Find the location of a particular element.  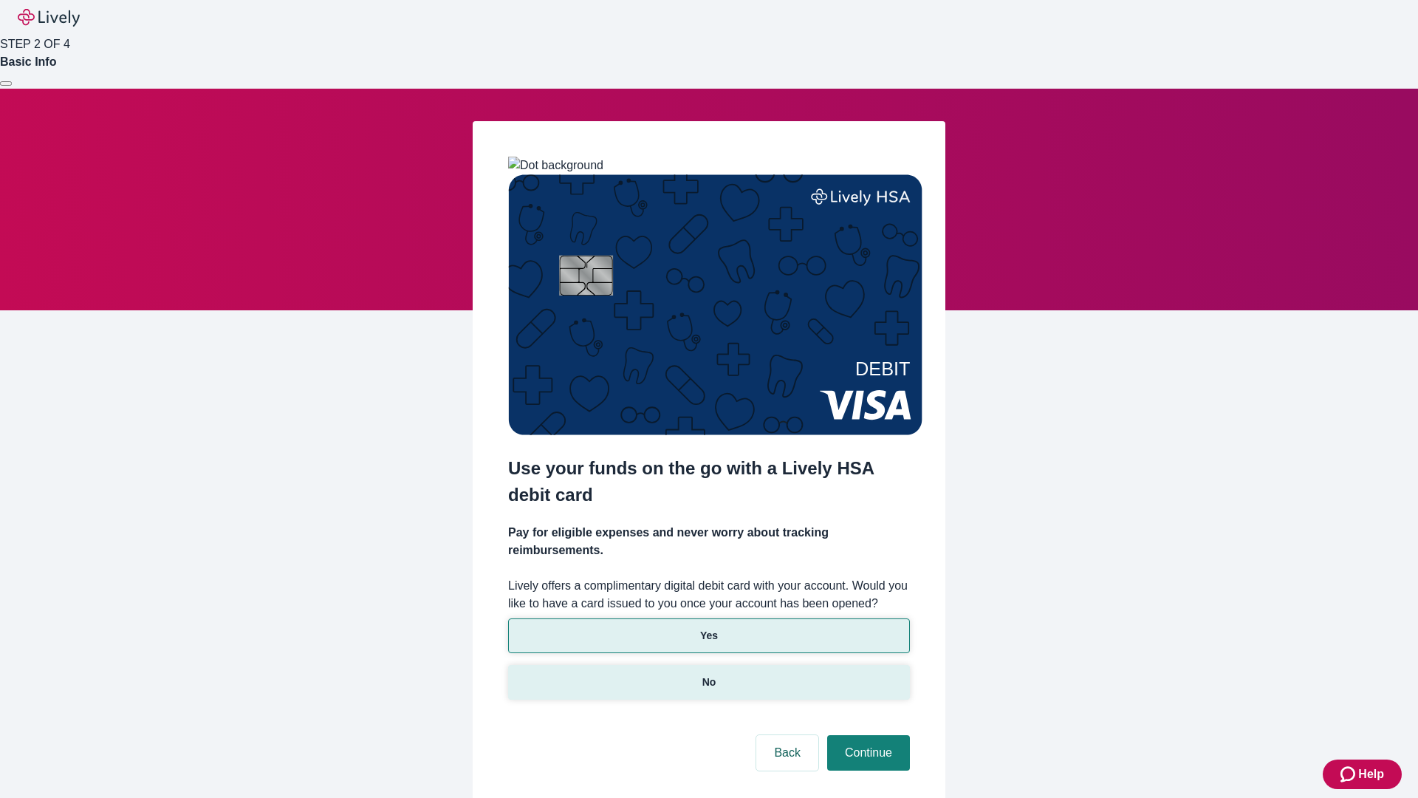

button: Continue is located at coordinates (869, 753).